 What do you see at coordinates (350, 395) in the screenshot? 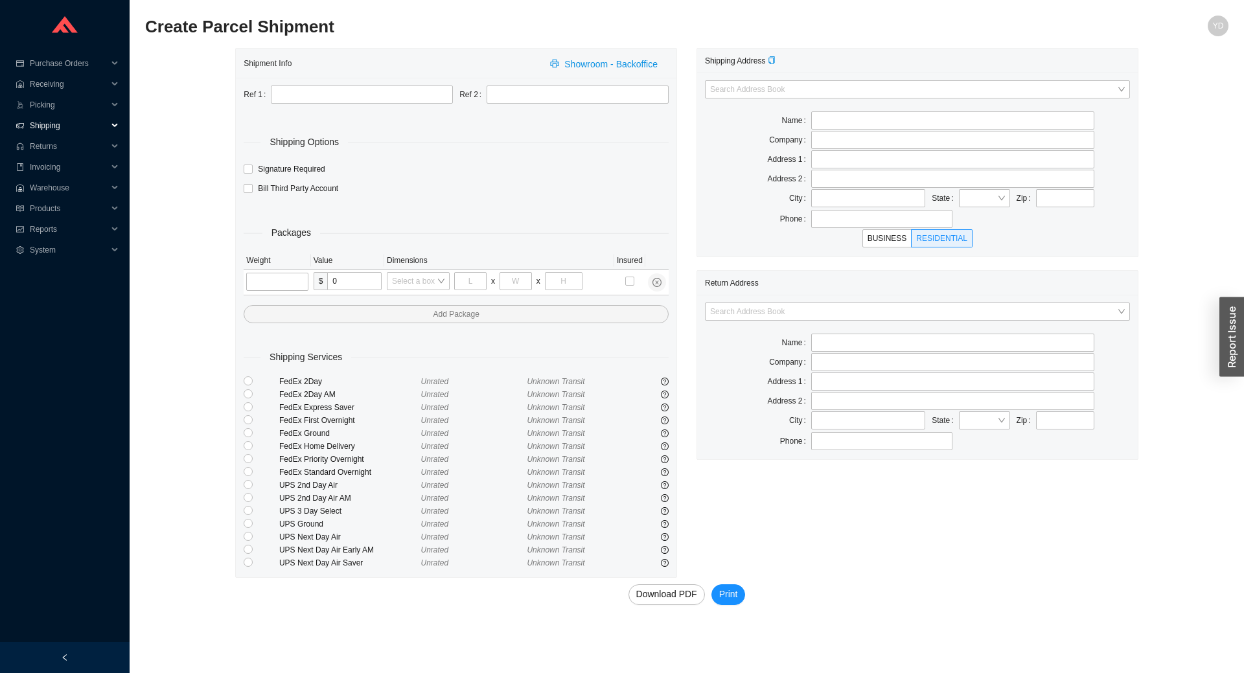
I see `div: FedEx 2Day AM` at bounding box center [350, 395].